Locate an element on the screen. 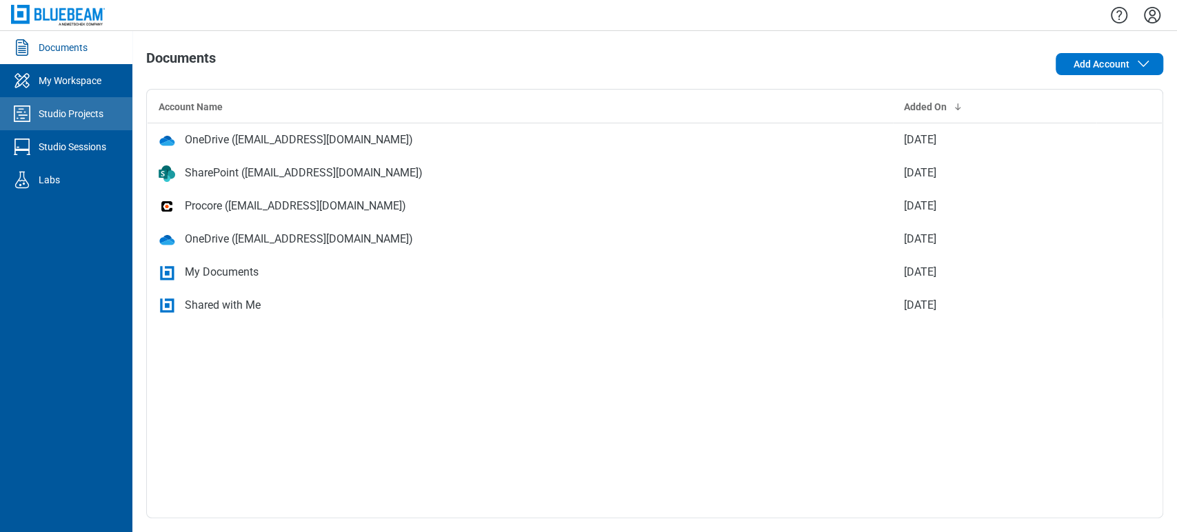  div: Studio Projects is located at coordinates (71, 114).